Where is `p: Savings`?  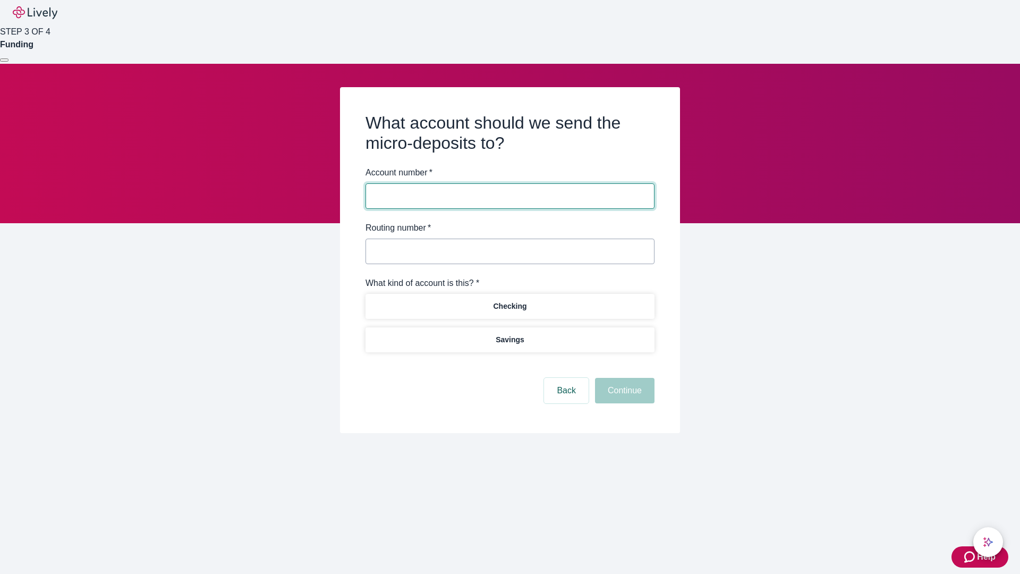
p: Savings is located at coordinates (510, 339).